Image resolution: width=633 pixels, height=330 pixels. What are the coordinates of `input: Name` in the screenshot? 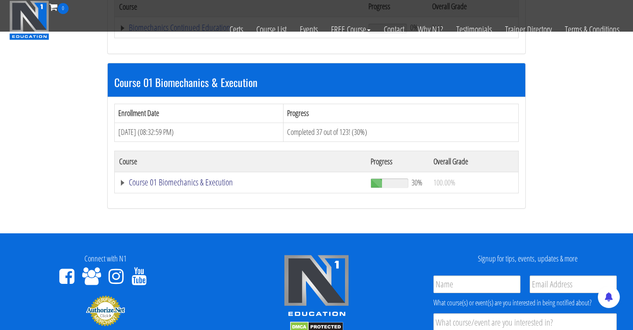 It's located at (477, 284).